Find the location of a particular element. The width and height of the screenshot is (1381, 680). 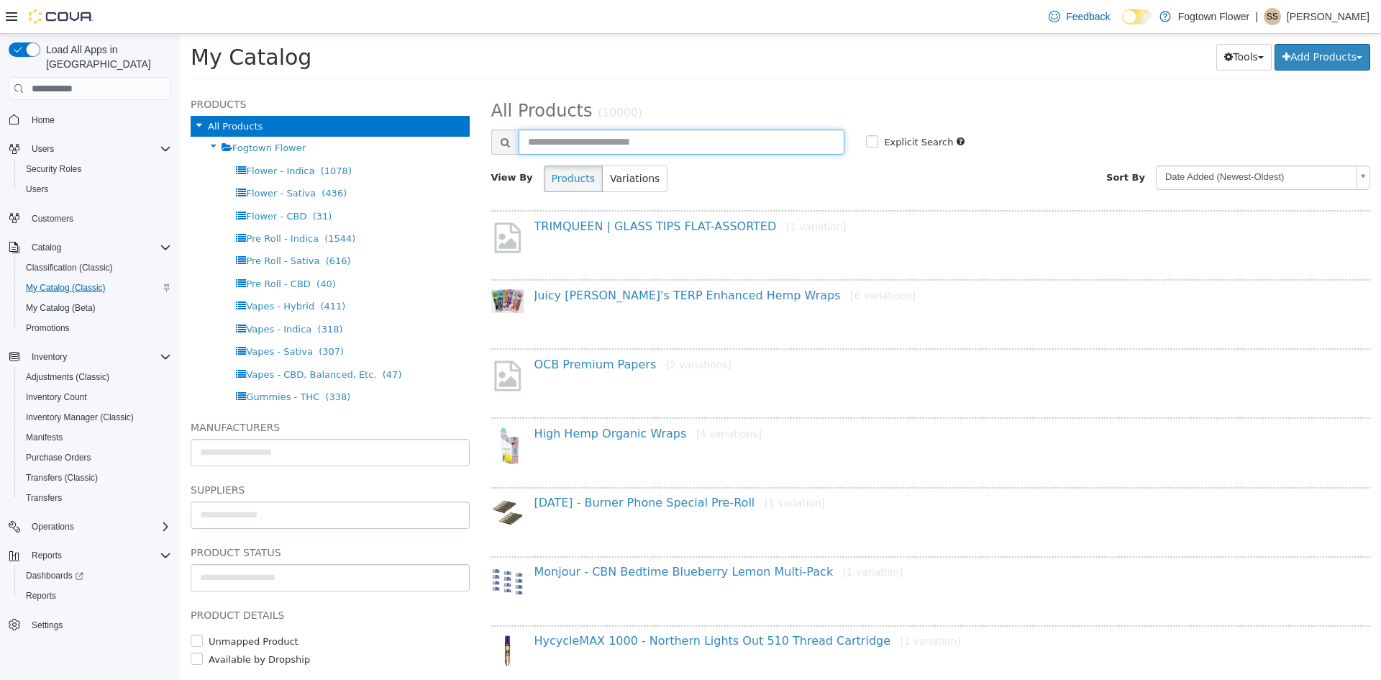

a: HycycleMAX 1000 - Northern Lights Out 510 Thread Cartridge[1 variation] is located at coordinates (567, 606).